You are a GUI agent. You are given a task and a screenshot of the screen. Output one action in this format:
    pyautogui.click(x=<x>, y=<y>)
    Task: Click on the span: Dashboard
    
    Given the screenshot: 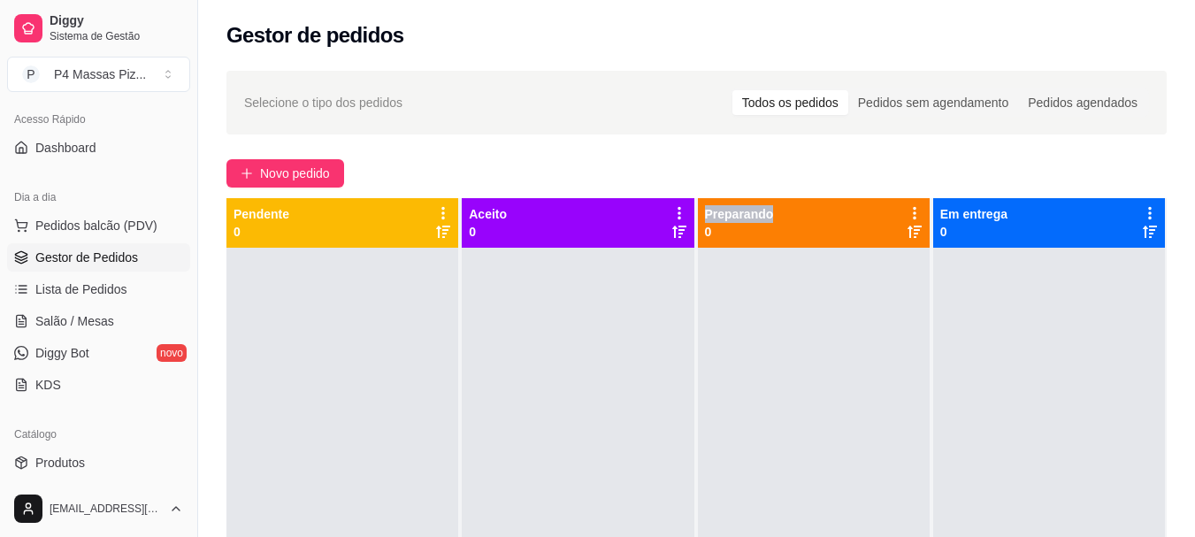 What is the action you would take?
    pyautogui.click(x=65, y=148)
    